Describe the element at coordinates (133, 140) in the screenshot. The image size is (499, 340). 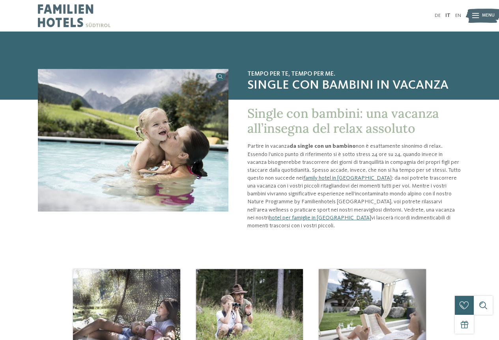
I see `img: Single con bambini in vacanza: relax puro` at that location.